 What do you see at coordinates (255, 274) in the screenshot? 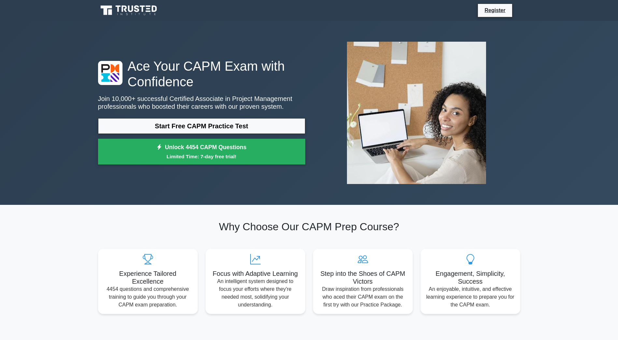
I see `h5: Focus with Adaptive Learning` at bounding box center [255, 274].